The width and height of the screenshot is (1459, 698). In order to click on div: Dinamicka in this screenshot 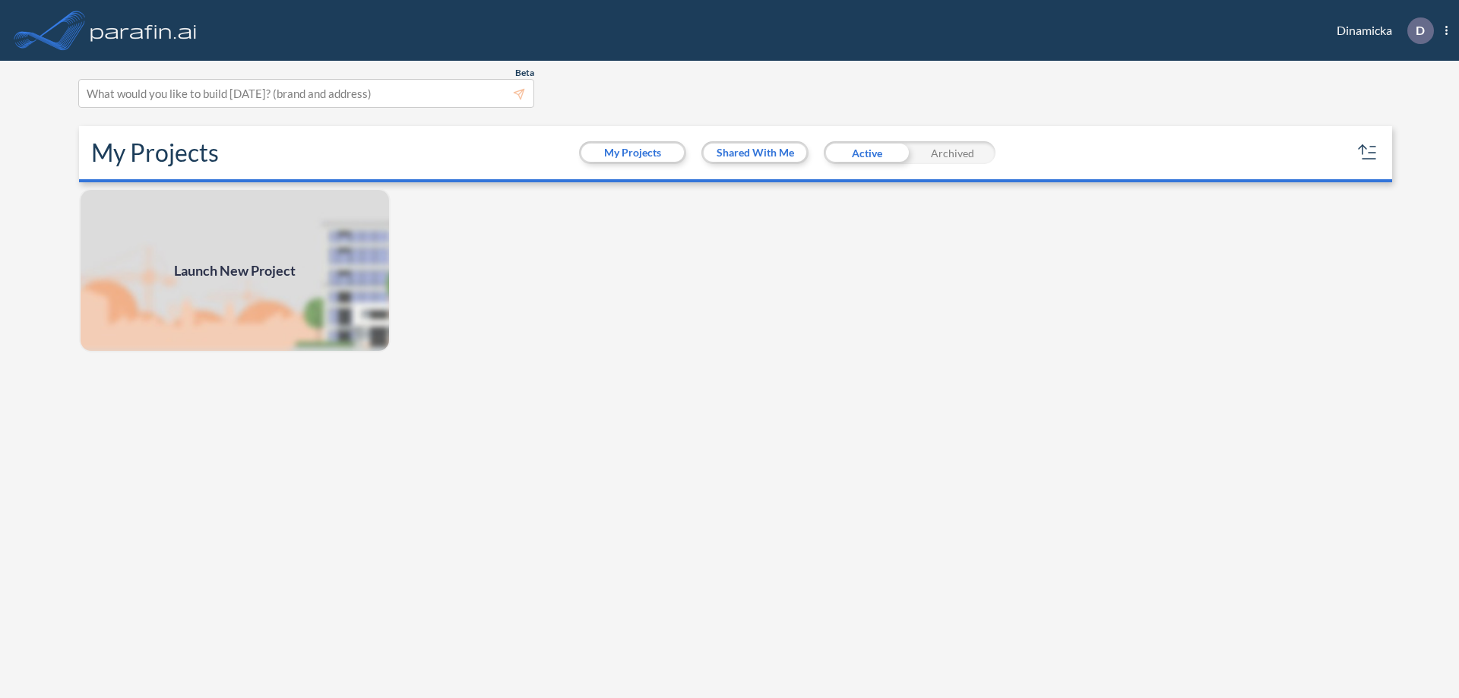, I will do `click(1381, 30)`.